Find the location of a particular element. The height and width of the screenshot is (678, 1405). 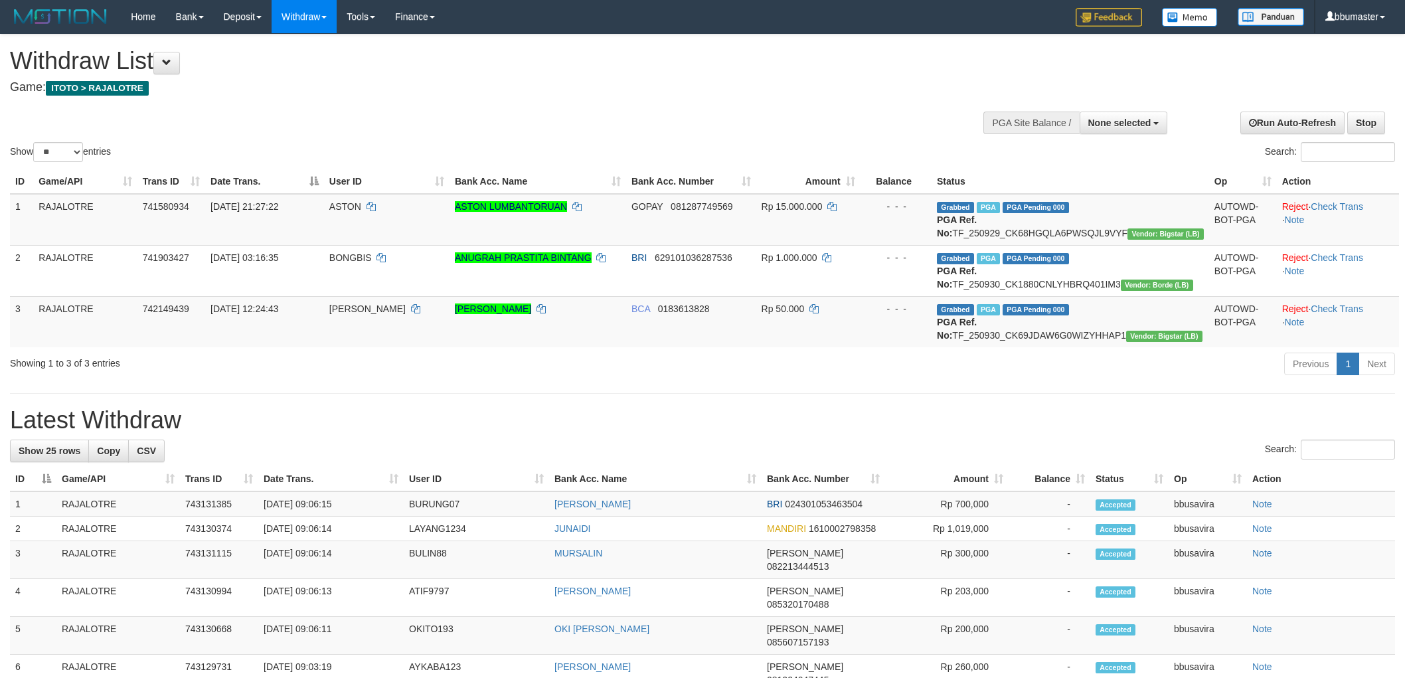

select: Showentries is located at coordinates (58, 152).